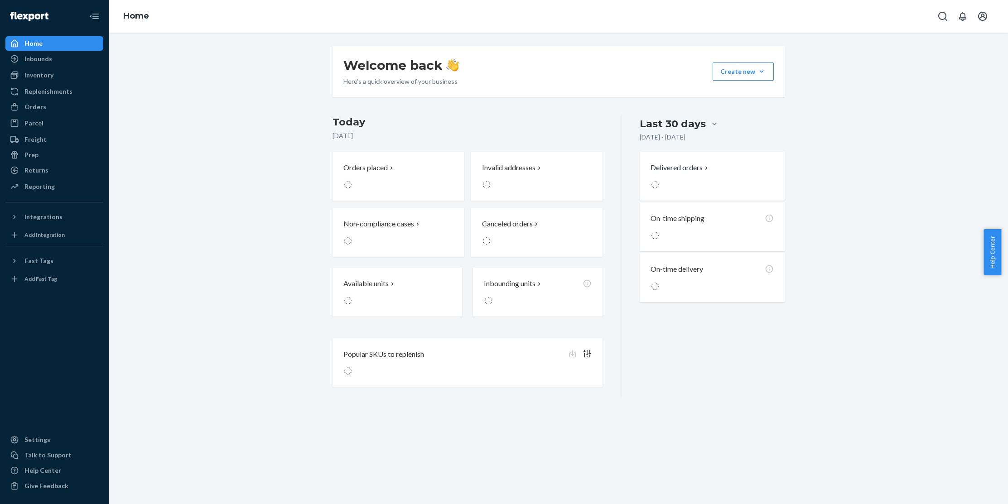  Describe the element at coordinates (43, 217) in the screenshot. I see `div: Integrations` at that location.